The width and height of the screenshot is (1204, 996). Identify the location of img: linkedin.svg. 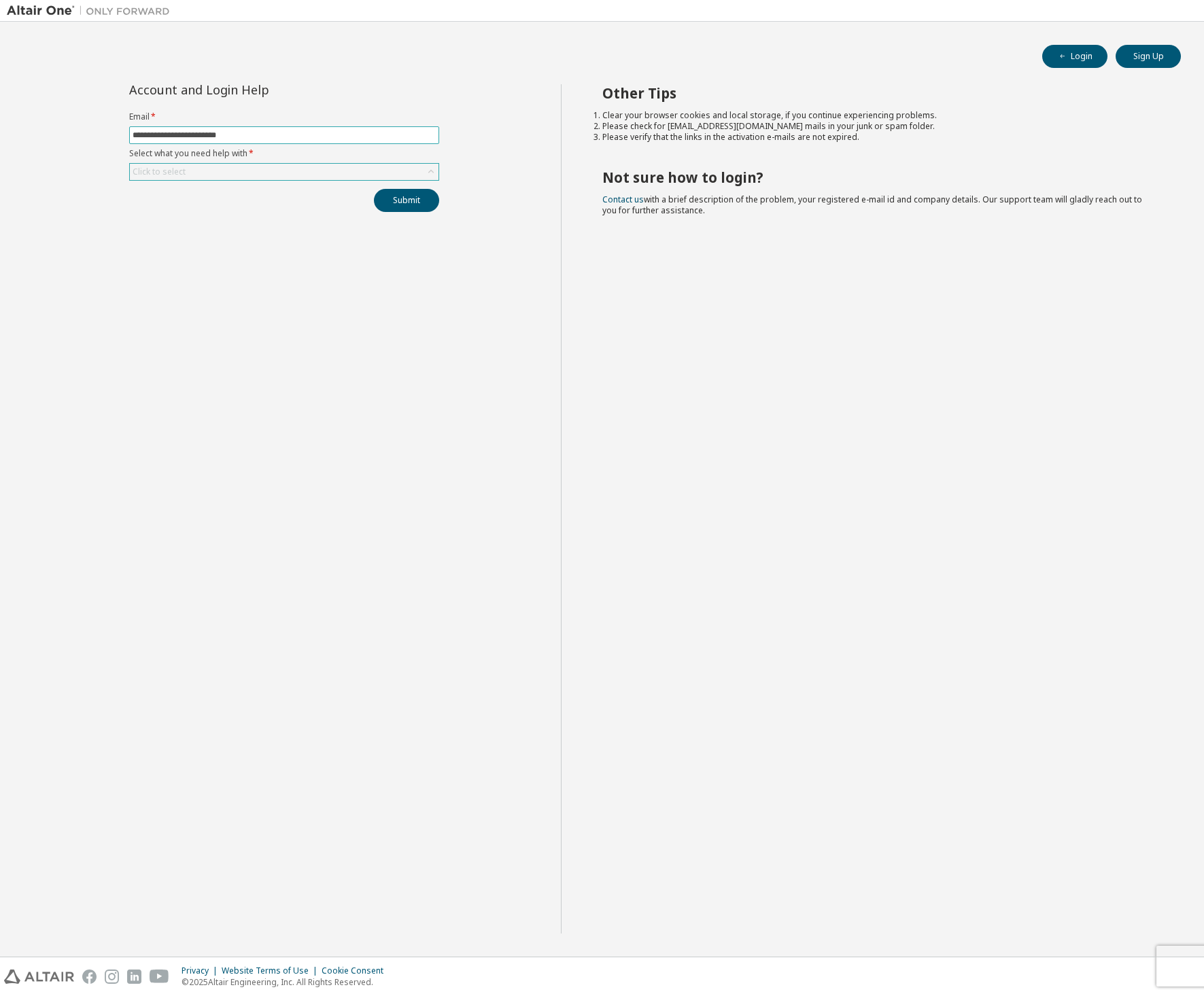
(134, 977).